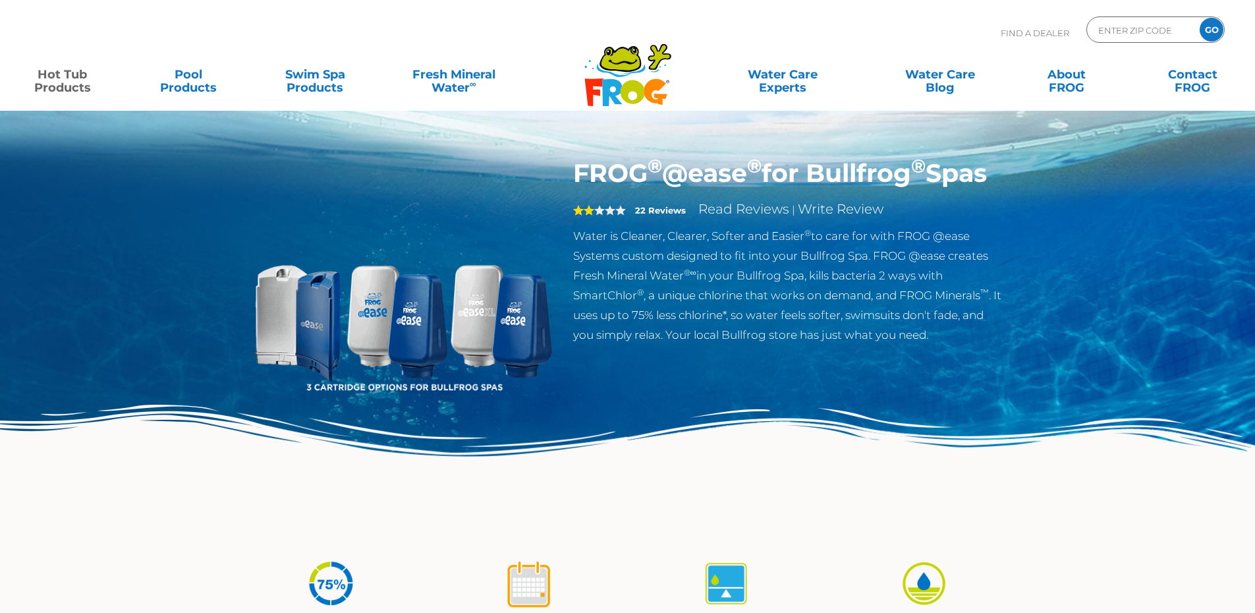 The width and height of the screenshot is (1255, 613). I want to click on a: Water CareExperts, so click(783, 74).